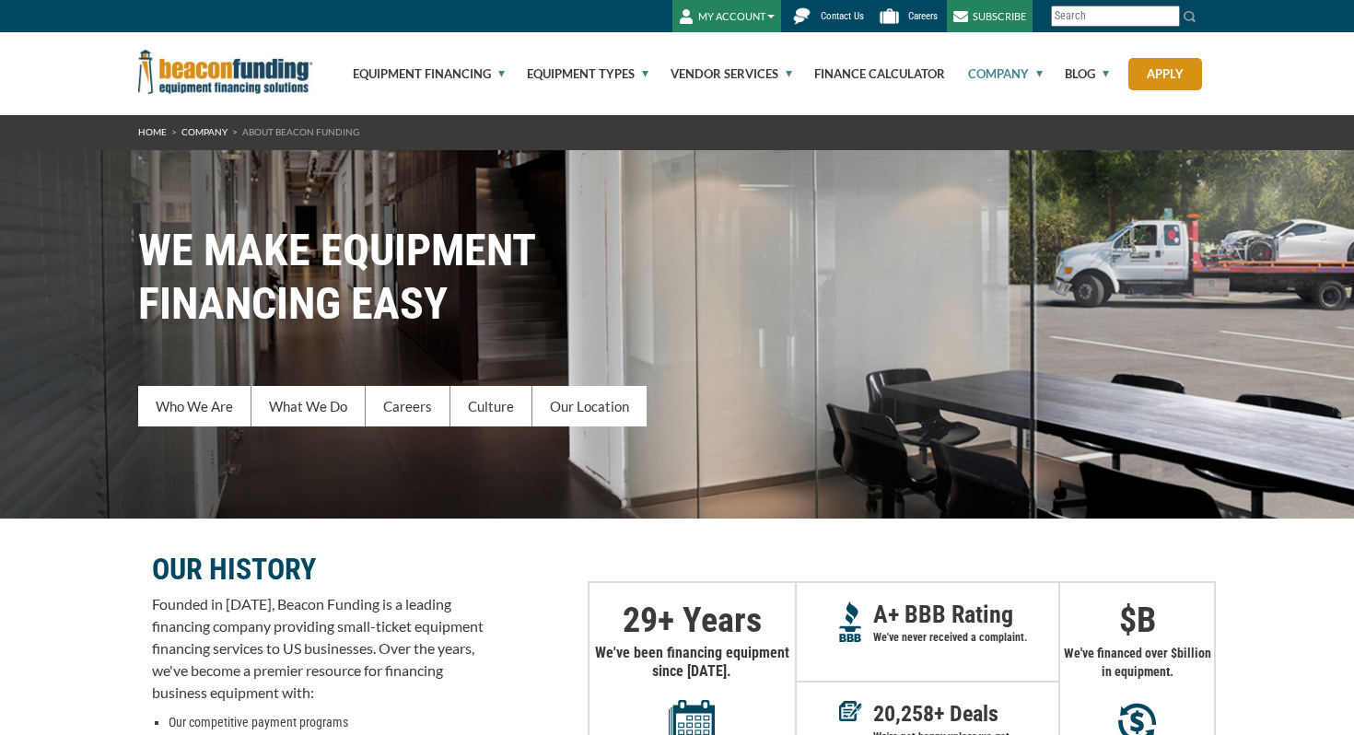  I want to click on span: Contact Us, so click(842, 16).